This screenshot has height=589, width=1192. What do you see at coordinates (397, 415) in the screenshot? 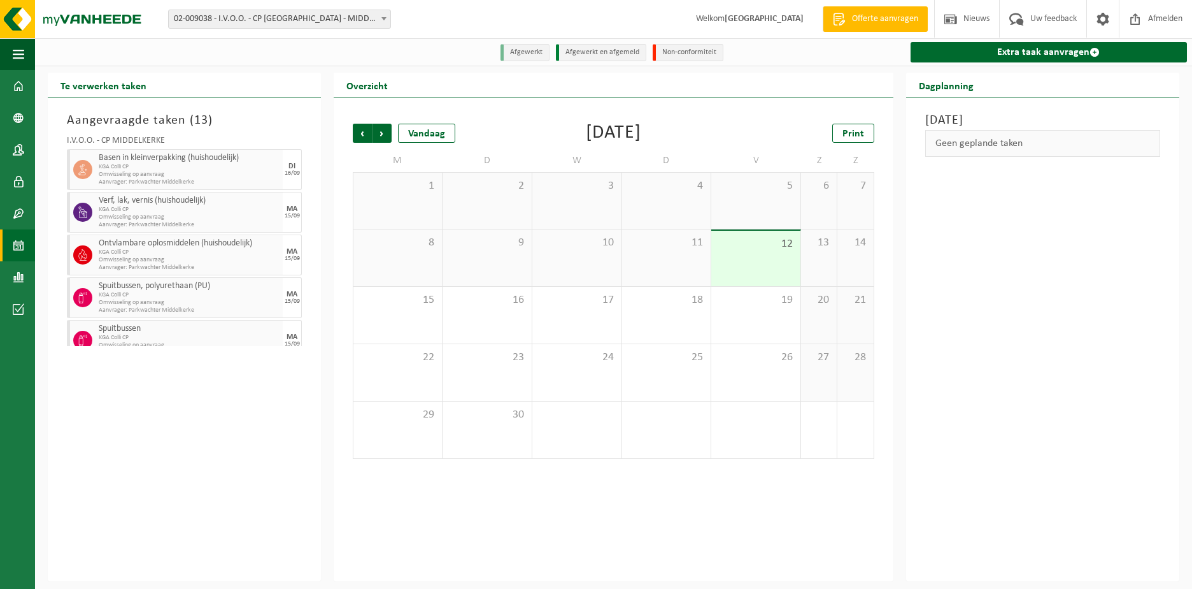
I see `span: 29` at bounding box center [397, 415].